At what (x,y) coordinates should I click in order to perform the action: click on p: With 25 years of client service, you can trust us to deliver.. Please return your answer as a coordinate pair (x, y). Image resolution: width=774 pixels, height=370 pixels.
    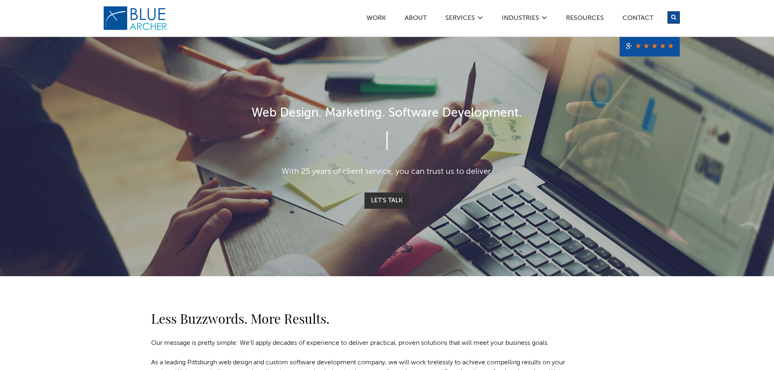
    Looking at the image, I should click on (387, 172).